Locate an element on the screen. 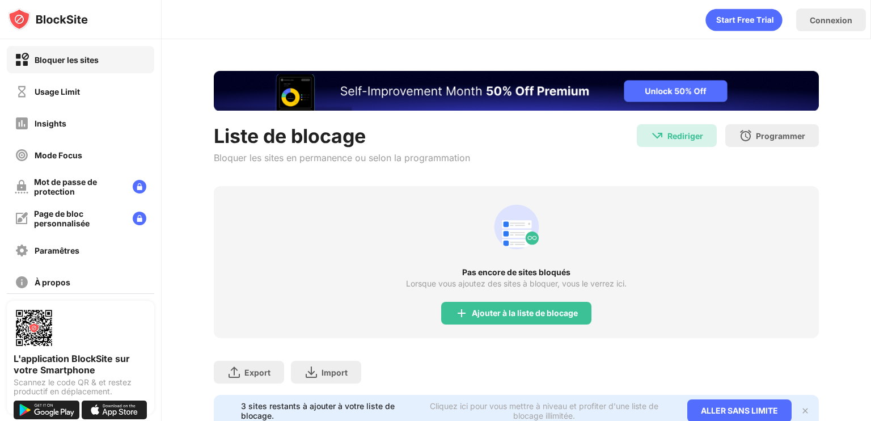  div: Page de bloc personnalisée is located at coordinates (79, 218).